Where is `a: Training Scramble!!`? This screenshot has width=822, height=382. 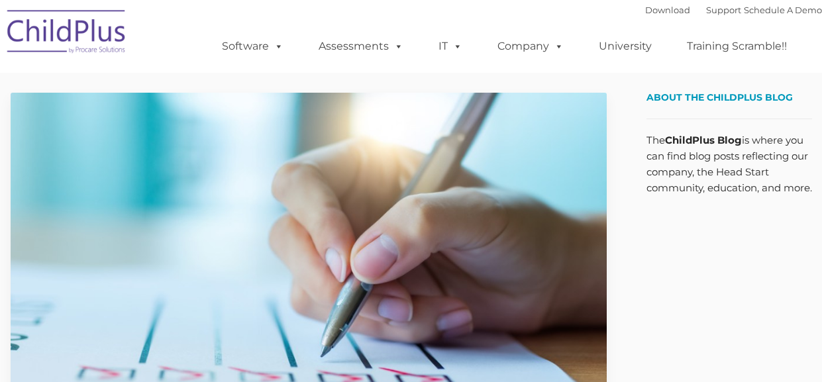
a: Training Scramble!! is located at coordinates (737, 46).